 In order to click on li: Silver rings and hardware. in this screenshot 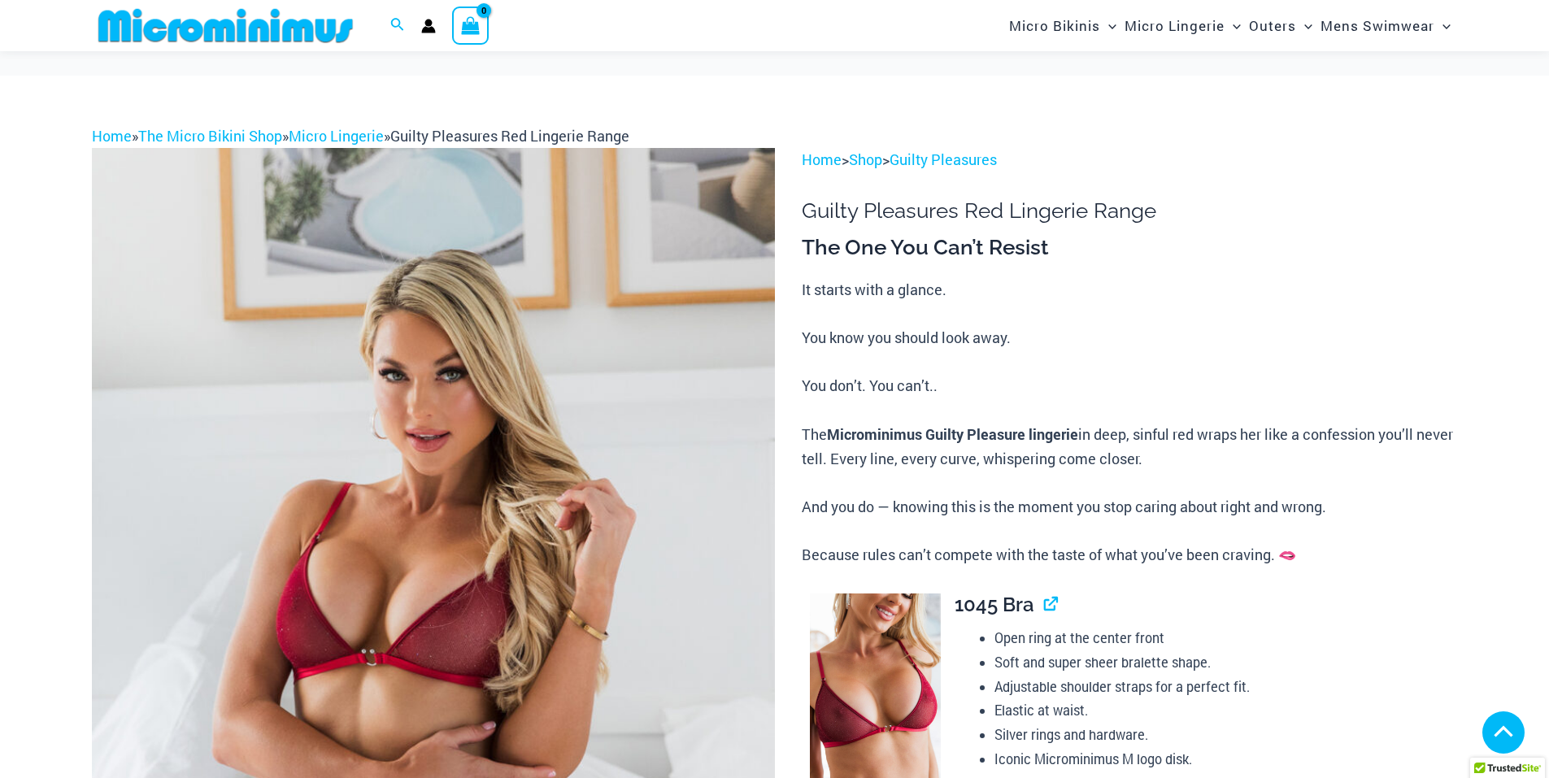, I will do `click(1226, 735)`.